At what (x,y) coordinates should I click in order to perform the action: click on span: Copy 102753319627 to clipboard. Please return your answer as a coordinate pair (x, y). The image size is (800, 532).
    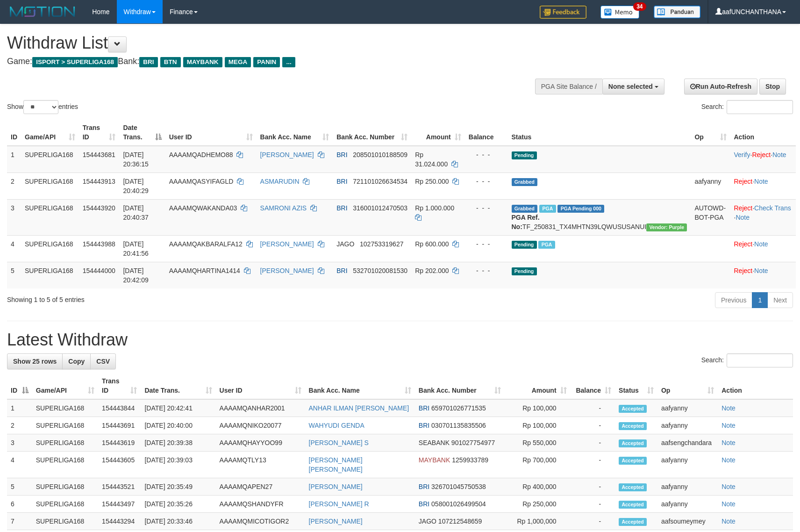
    Looking at the image, I should click on (381, 244).